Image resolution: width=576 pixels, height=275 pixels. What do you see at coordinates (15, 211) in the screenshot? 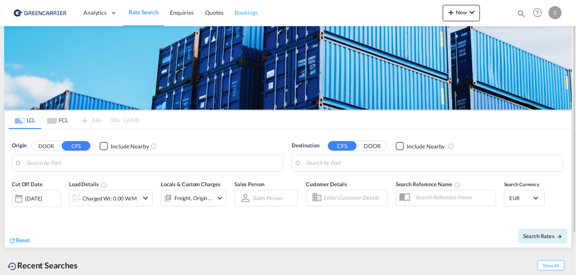
I see `md-datepicker: Select` at bounding box center [15, 211].